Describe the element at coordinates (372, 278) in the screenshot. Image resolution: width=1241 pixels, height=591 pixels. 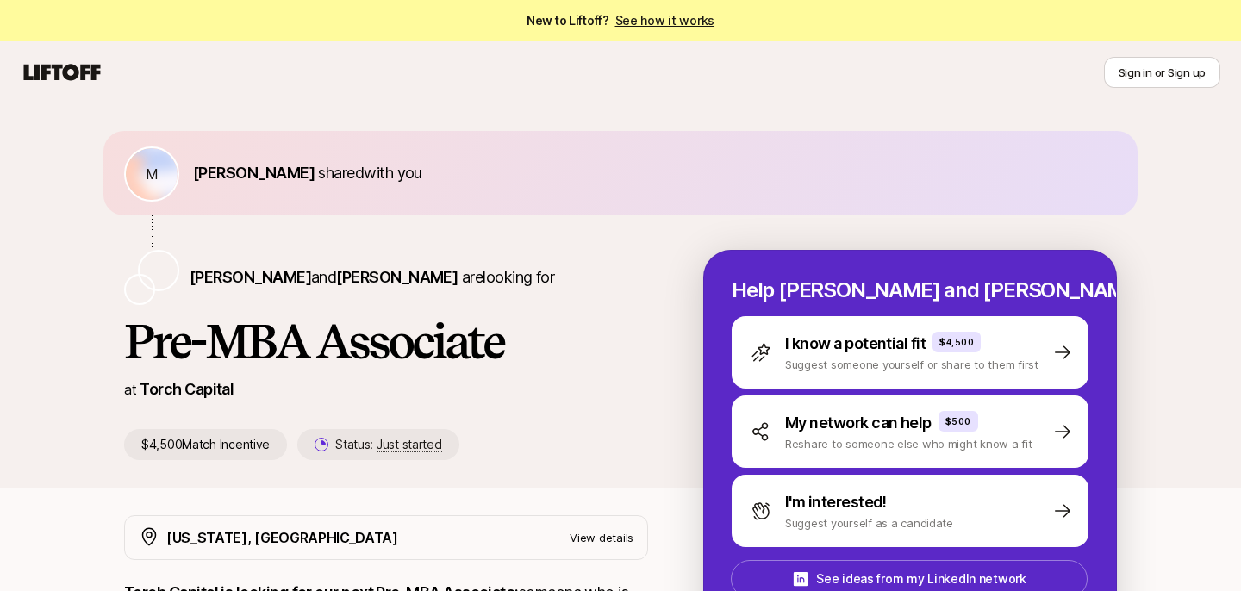
I see `p: are looking for` at that location.